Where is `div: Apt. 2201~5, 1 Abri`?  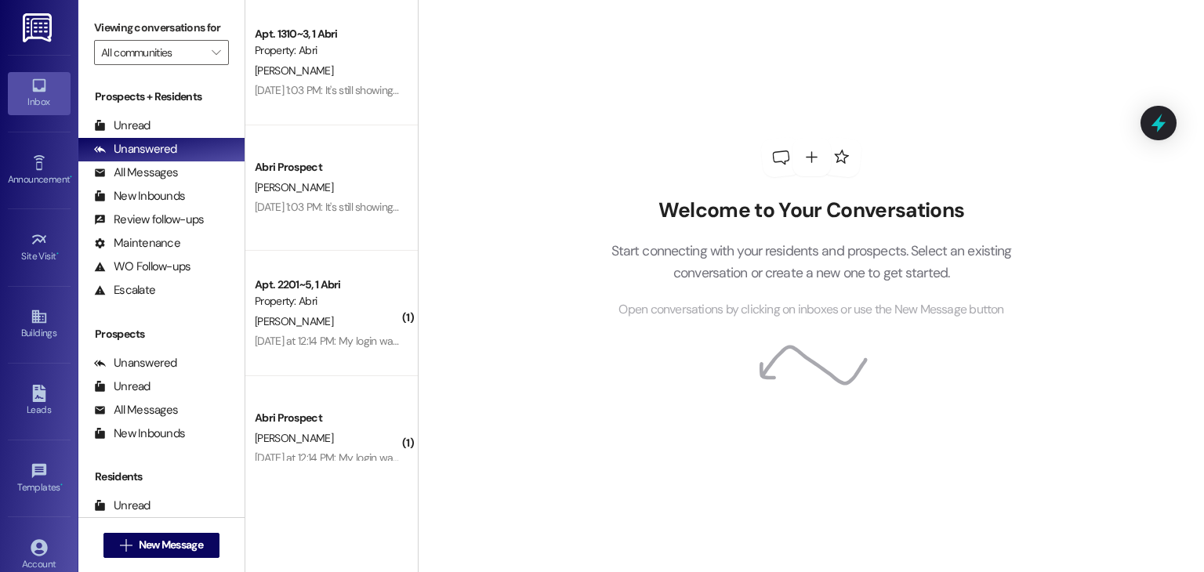 div: Apt. 2201~5, 1 Abri is located at coordinates (327, 284).